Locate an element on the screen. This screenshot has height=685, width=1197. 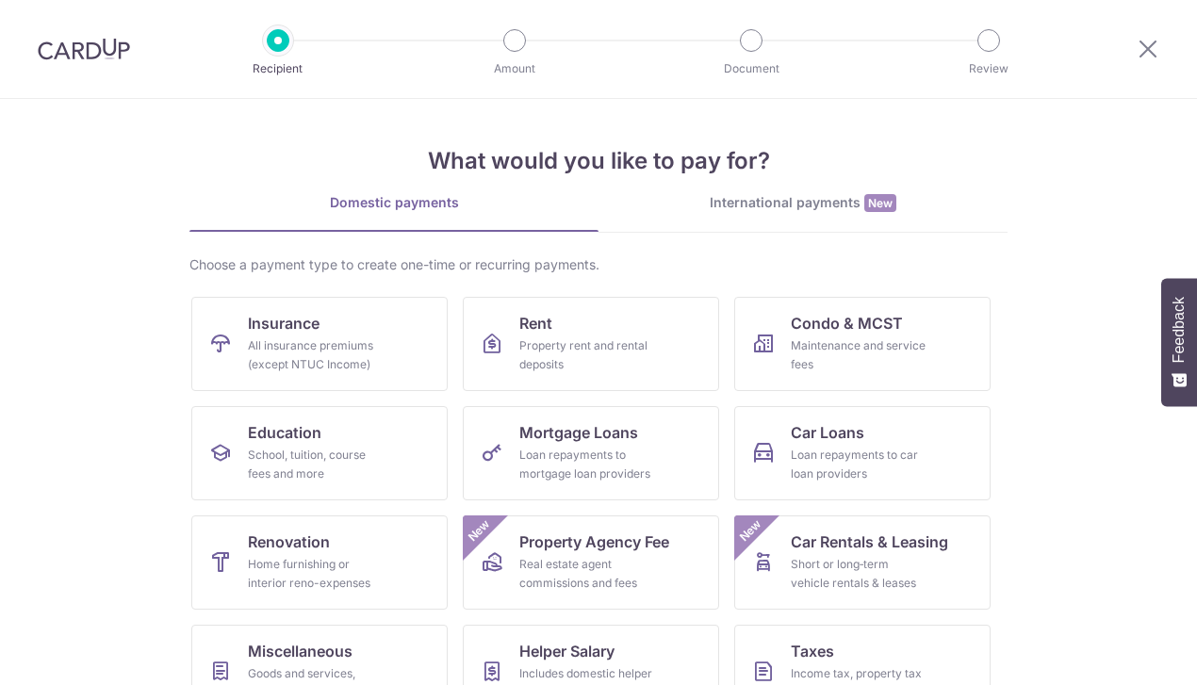
div: Loan repayments to car loan providers is located at coordinates (859, 465).